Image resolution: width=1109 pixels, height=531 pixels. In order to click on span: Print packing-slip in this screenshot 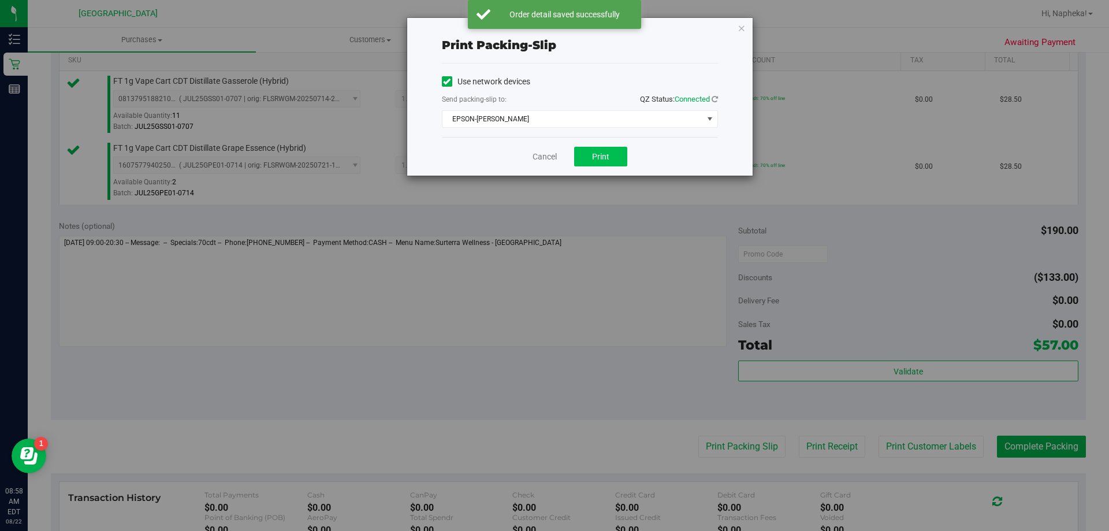, I will do `click(499, 45)`.